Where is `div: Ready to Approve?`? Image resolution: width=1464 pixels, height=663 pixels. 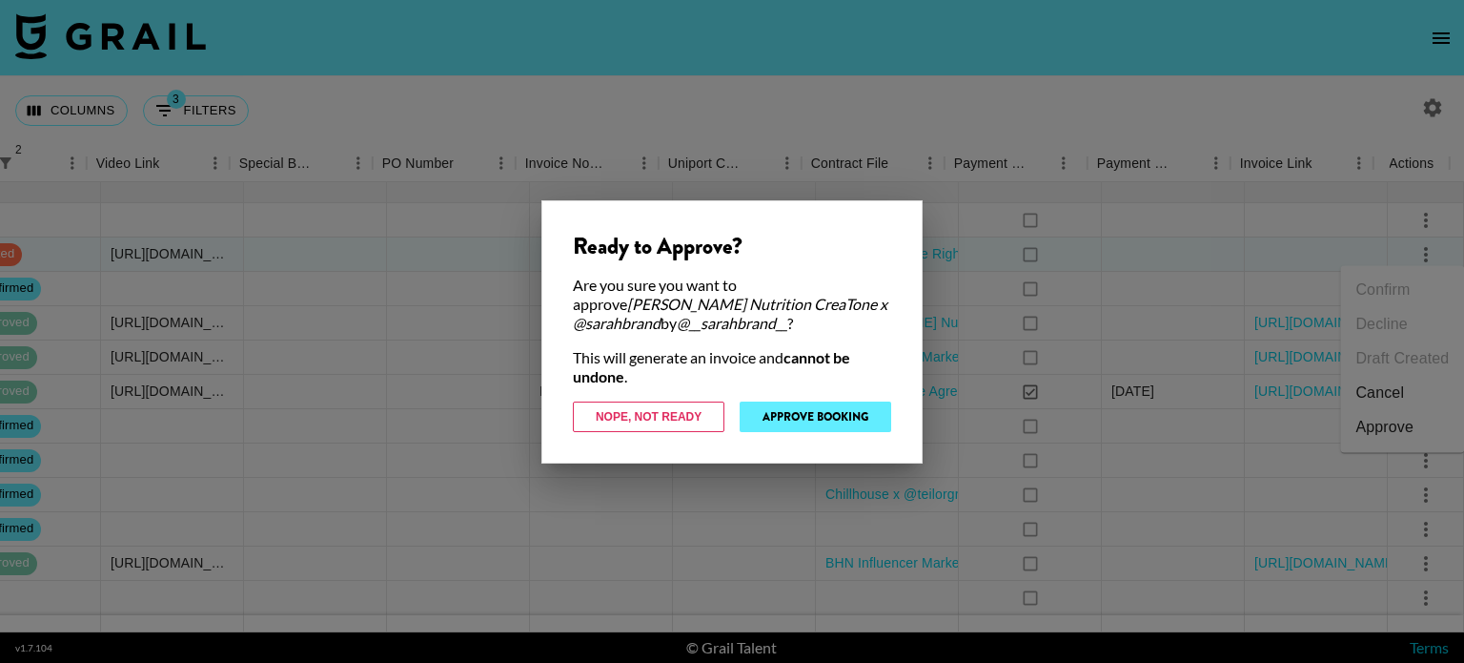
div: Ready to Approve? is located at coordinates (732, 246).